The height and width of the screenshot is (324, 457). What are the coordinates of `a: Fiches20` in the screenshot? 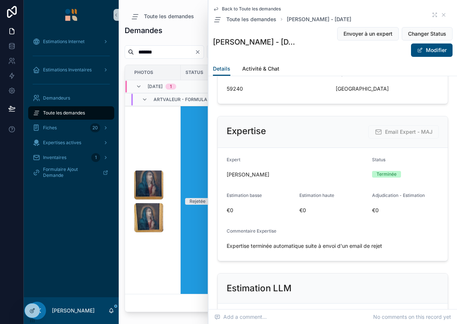 It's located at (71, 128).